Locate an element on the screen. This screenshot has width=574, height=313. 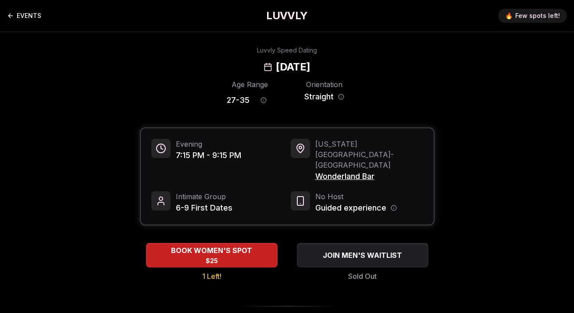
span: JOIN MEN'S WAITLIST is located at coordinates (362, 256).